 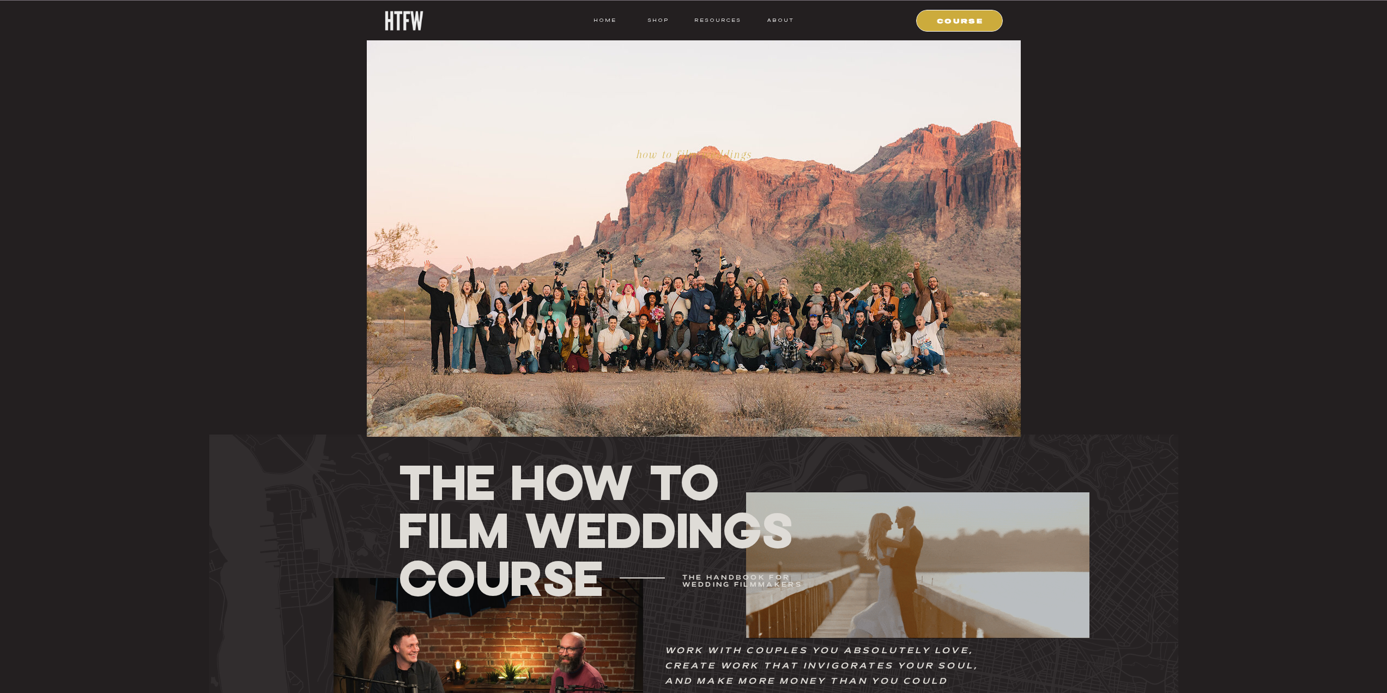 I want to click on a: resources, so click(x=715, y=20).